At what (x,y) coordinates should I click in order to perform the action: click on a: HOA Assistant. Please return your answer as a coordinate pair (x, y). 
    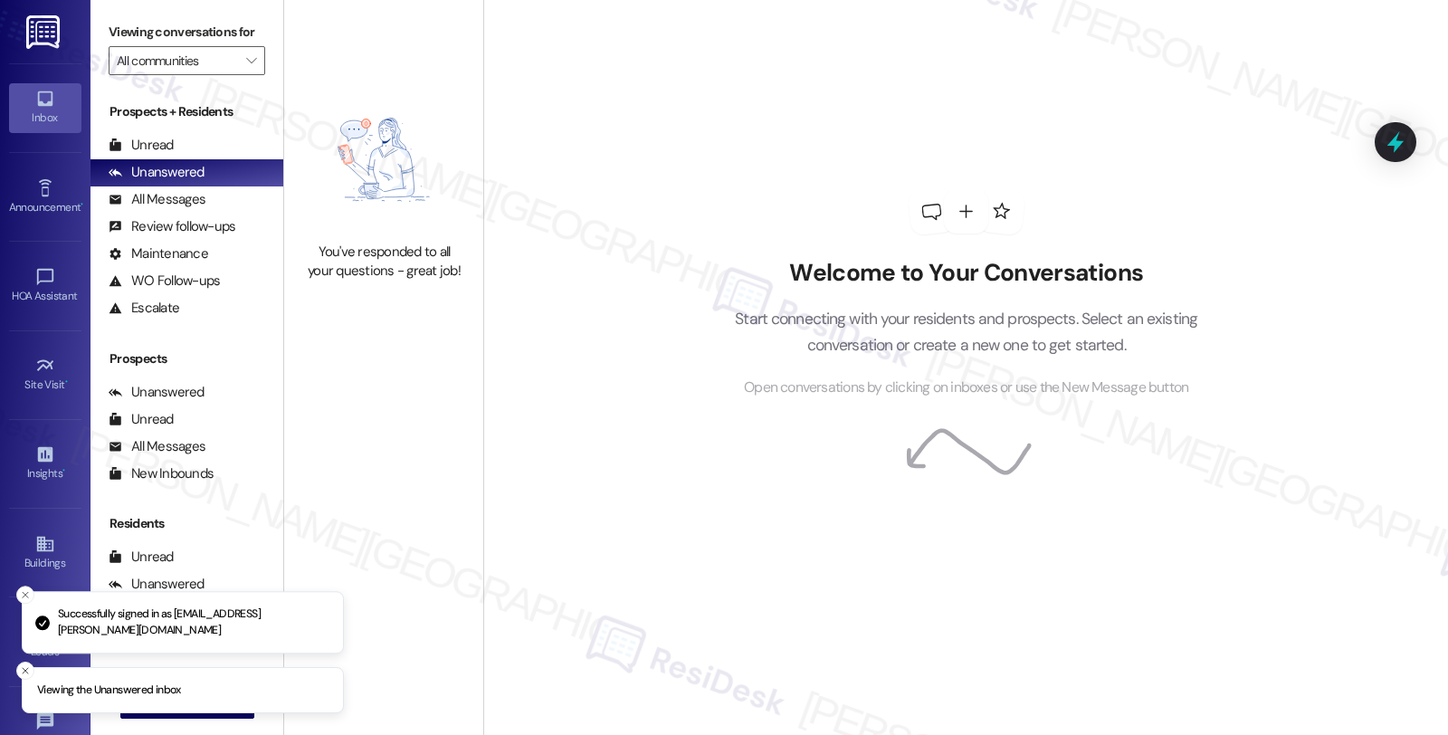
    Looking at the image, I should click on (45, 286).